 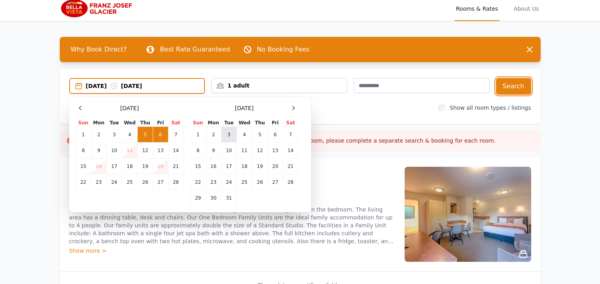 I want to click on p: A one bedroom unit which has a queen size bed in the living area and two single beds in the bedro..., so click(x=232, y=225).